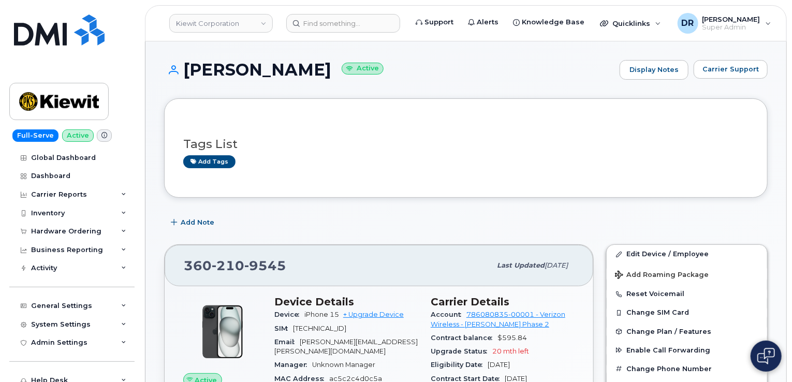 The width and height of the screenshot is (792, 382). What do you see at coordinates (464, 337) in the screenshot?
I see `span: Contract balance` at bounding box center [464, 337].